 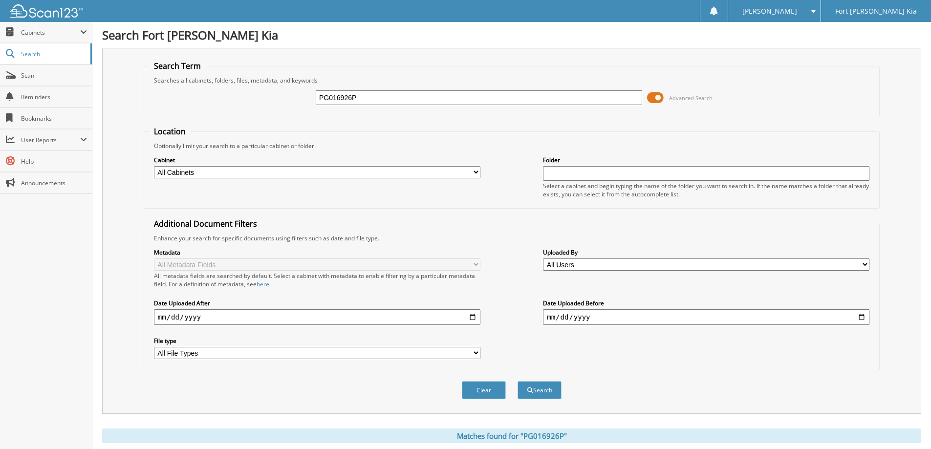 What do you see at coordinates (170, 131) in the screenshot?
I see `legend: Location` at bounding box center [170, 131].